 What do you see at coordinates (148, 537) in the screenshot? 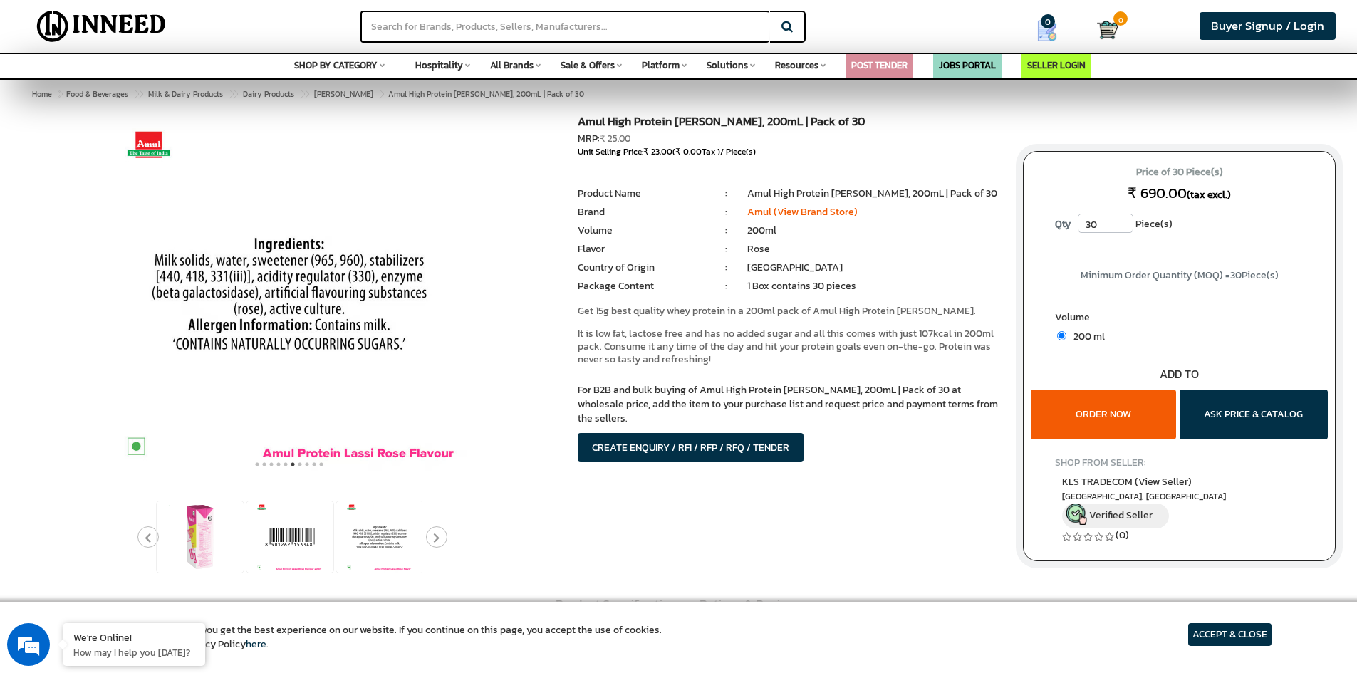
I see `button: Previous` at bounding box center [148, 537].